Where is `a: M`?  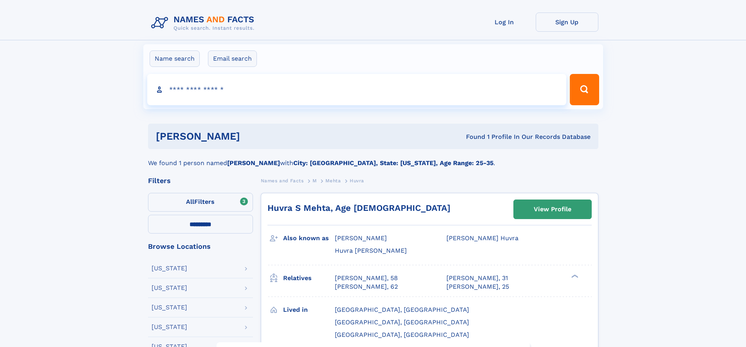 a: M is located at coordinates (314, 180).